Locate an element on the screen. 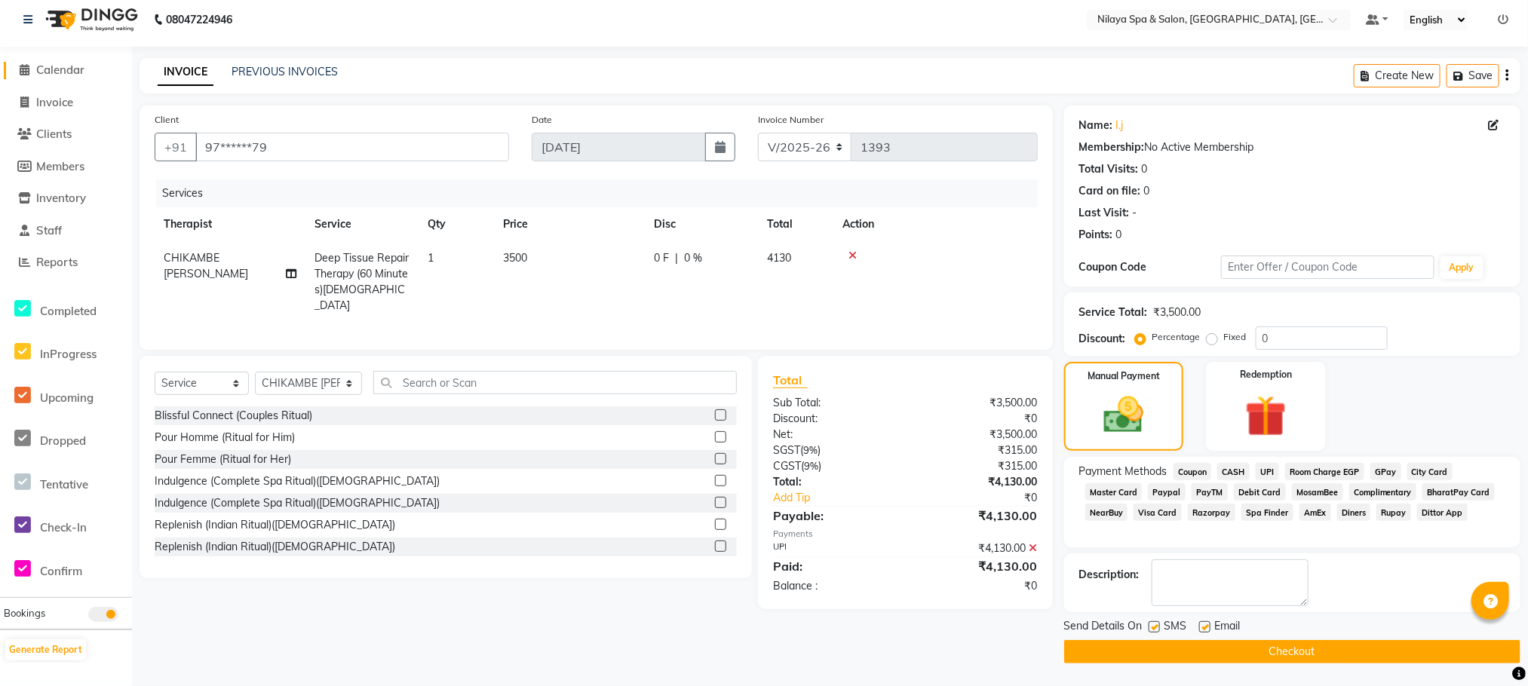 This screenshot has height=686, width=1528. a: Inventory is located at coordinates (66, 198).